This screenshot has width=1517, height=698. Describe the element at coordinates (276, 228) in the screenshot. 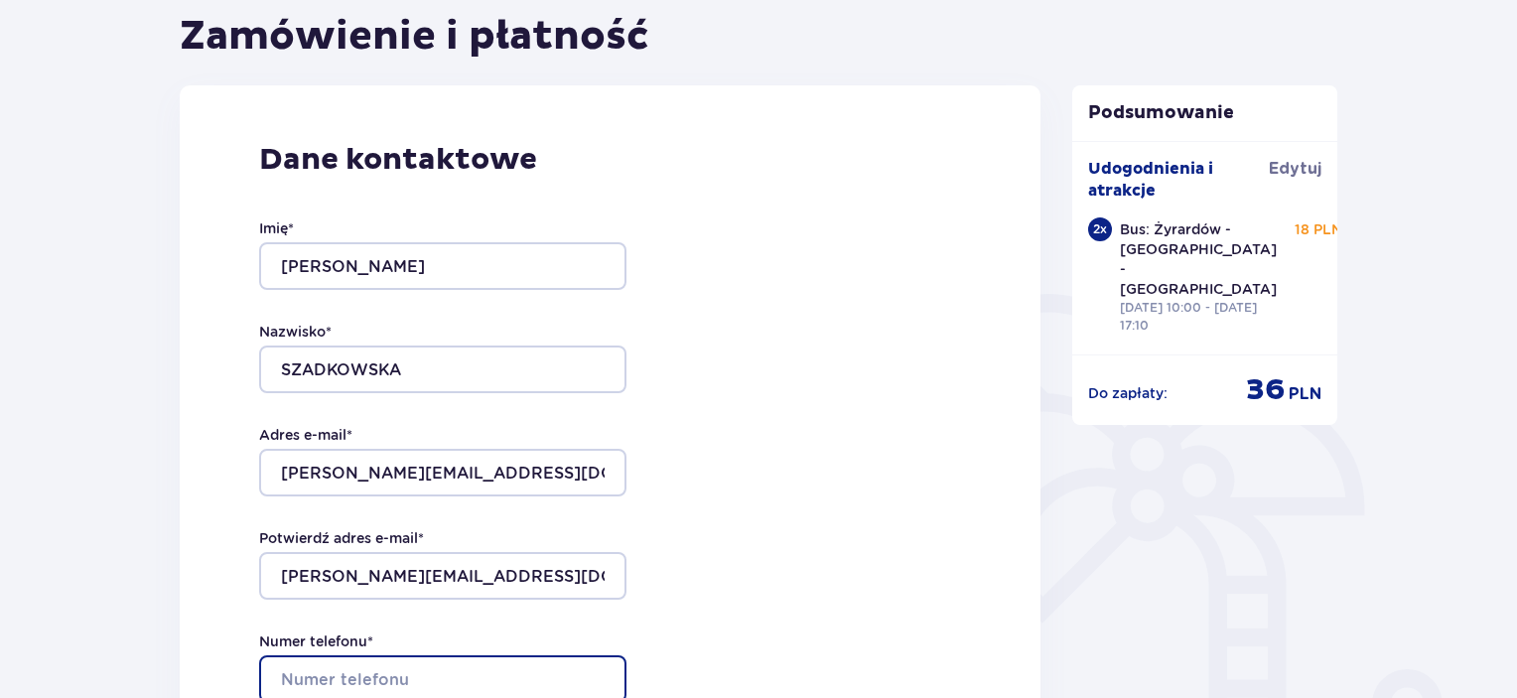

I see `label: Imię *` at that location.